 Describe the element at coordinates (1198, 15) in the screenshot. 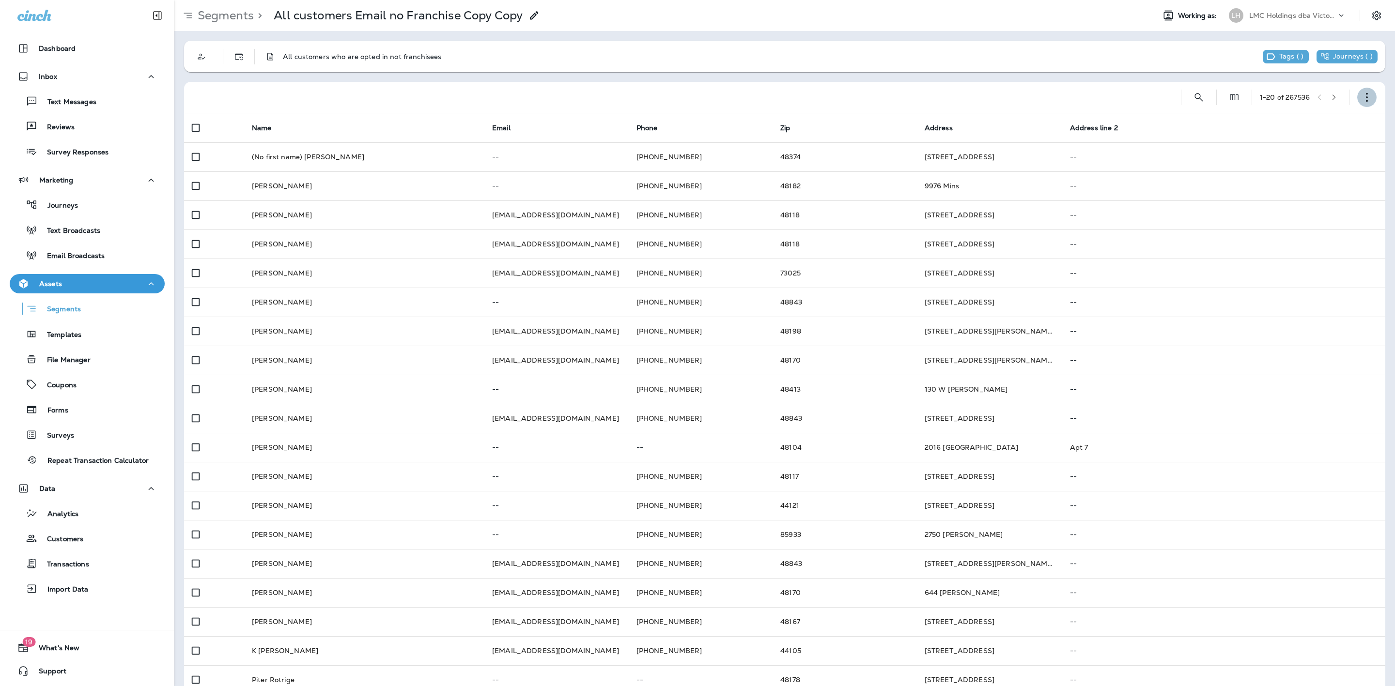

I see `span: Working as:` at that location.